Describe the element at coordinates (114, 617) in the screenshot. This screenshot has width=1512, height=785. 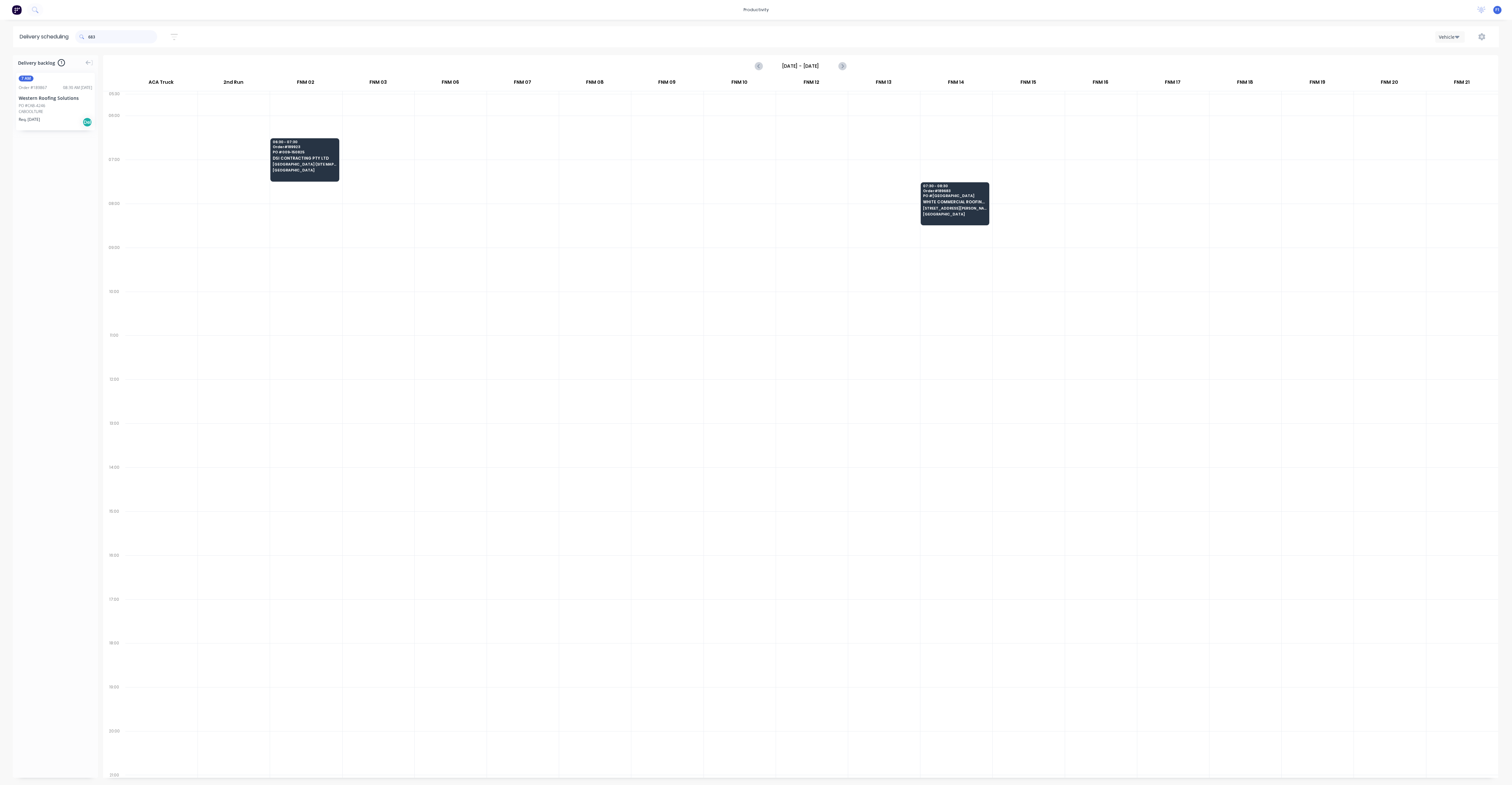
I see `div: 17:00` at that location.